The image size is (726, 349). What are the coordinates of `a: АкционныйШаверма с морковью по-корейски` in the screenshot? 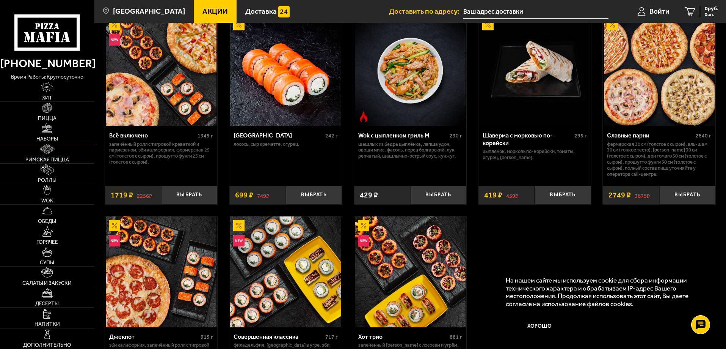 It's located at (535, 71).